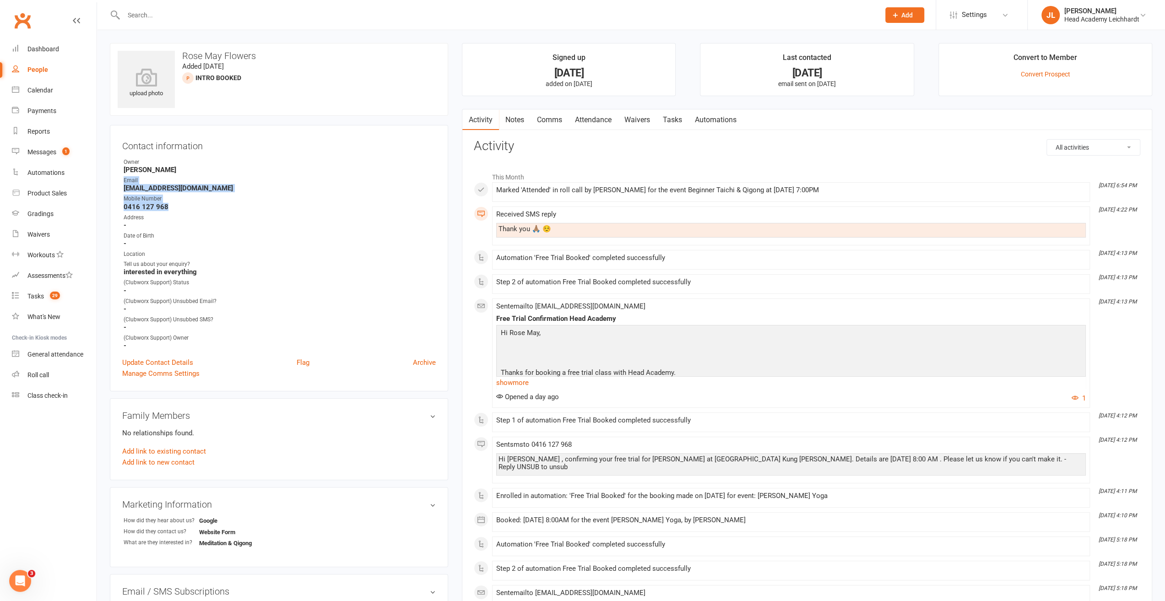 This screenshot has height=601, width=1165. Describe the element at coordinates (279, 144) in the screenshot. I see `h3: Contact information` at that location.